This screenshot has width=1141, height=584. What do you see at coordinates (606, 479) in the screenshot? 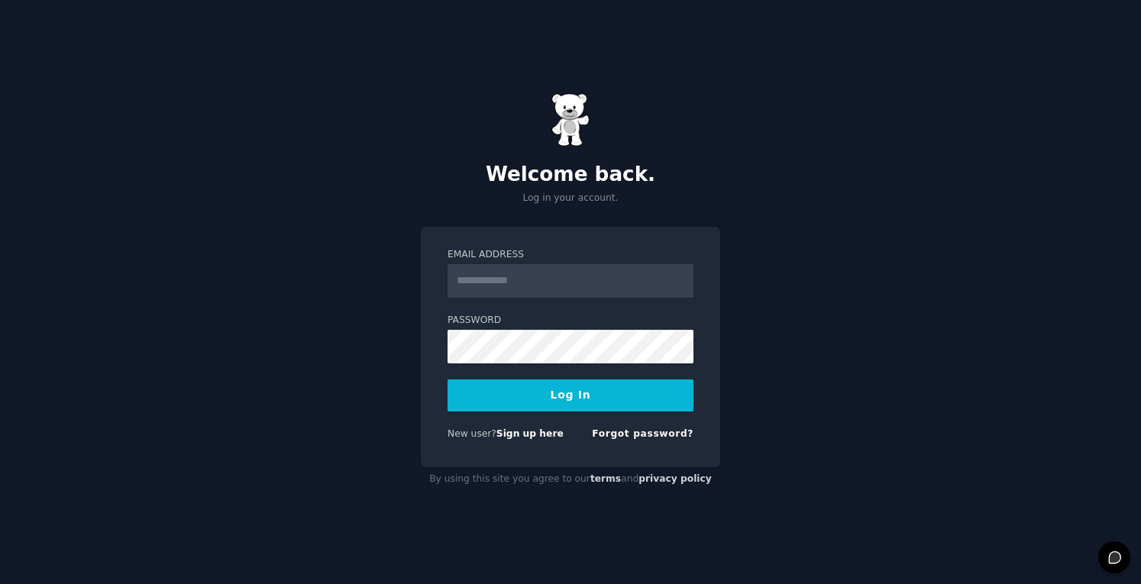
I see `a: terms` at bounding box center [606, 479].